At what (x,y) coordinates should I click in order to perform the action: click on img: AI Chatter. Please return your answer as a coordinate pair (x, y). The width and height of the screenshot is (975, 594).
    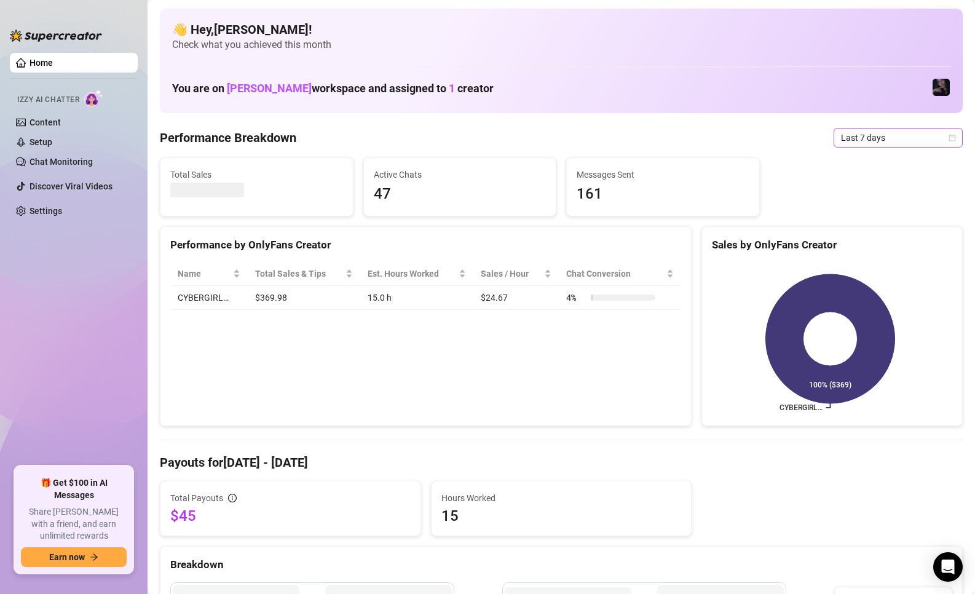
    Looking at the image, I should click on (93, 98).